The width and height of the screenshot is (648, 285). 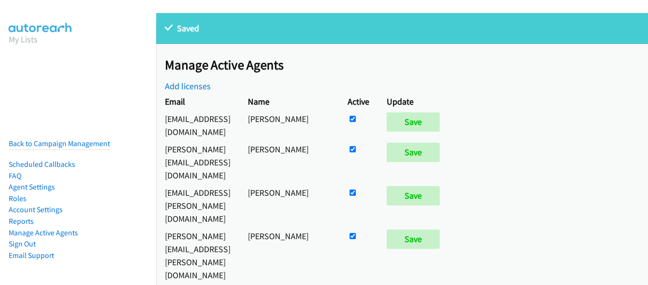 What do you see at coordinates (21, 221) in the screenshot?
I see `a: Reports` at bounding box center [21, 221].